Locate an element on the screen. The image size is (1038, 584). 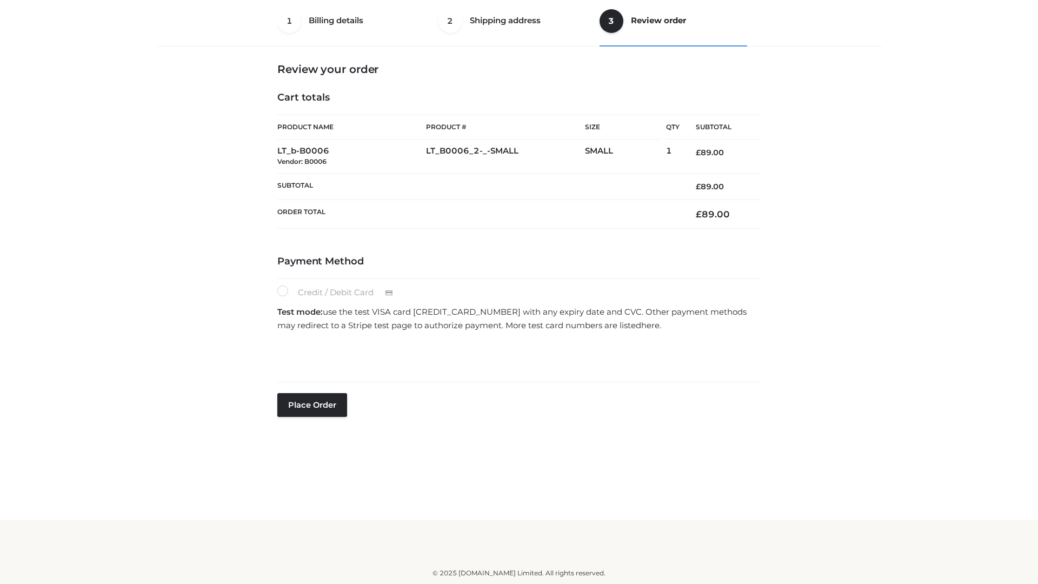
th: Order Total is located at coordinates (478, 214).